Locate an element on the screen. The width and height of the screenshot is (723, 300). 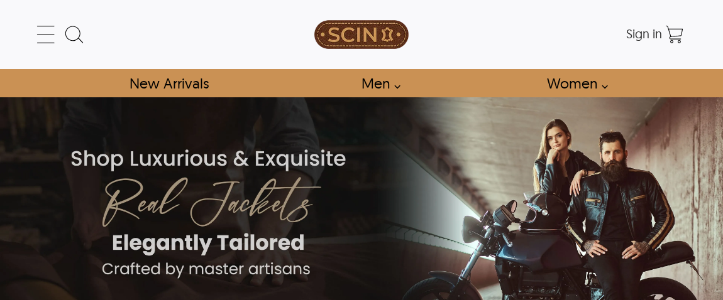
a: SCIN is located at coordinates (361, 35).